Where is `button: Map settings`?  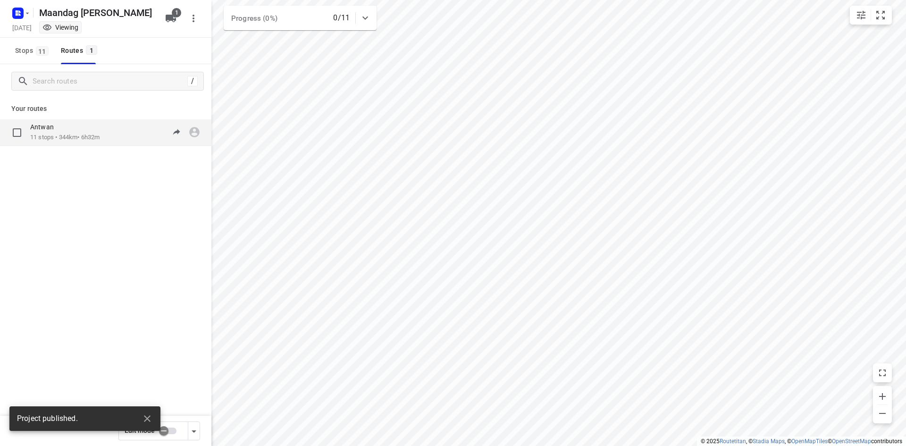
button: Map settings is located at coordinates (861, 15).